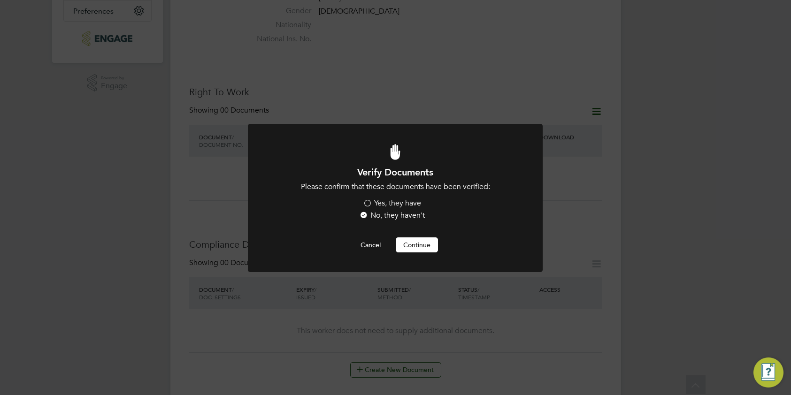  Describe the element at coordinates (769, 373) in the screenshot. I see `button: Engage Resource Center` at that location.